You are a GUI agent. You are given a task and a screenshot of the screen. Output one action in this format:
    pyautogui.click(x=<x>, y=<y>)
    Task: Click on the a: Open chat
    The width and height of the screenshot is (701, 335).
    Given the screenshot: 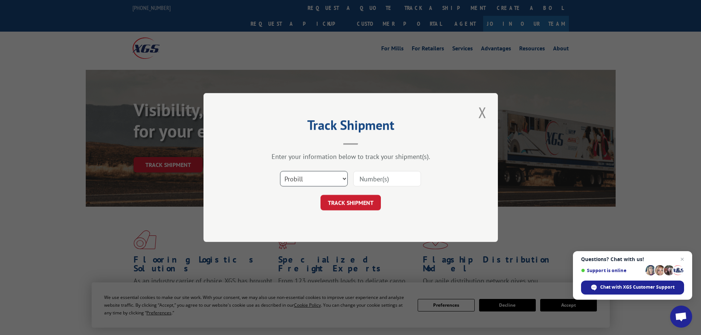 What is the action you would take?
    pyautogui.click(x=681, y=317)
    